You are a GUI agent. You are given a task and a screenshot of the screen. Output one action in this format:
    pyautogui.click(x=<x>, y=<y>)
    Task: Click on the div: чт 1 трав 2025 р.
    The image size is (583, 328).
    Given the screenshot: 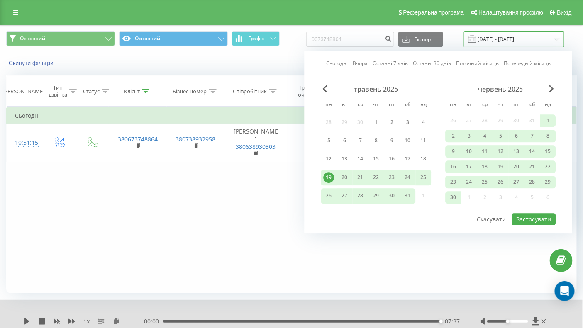 What is the action you would take?
    pyautogui.click(x=376, y=122)
    